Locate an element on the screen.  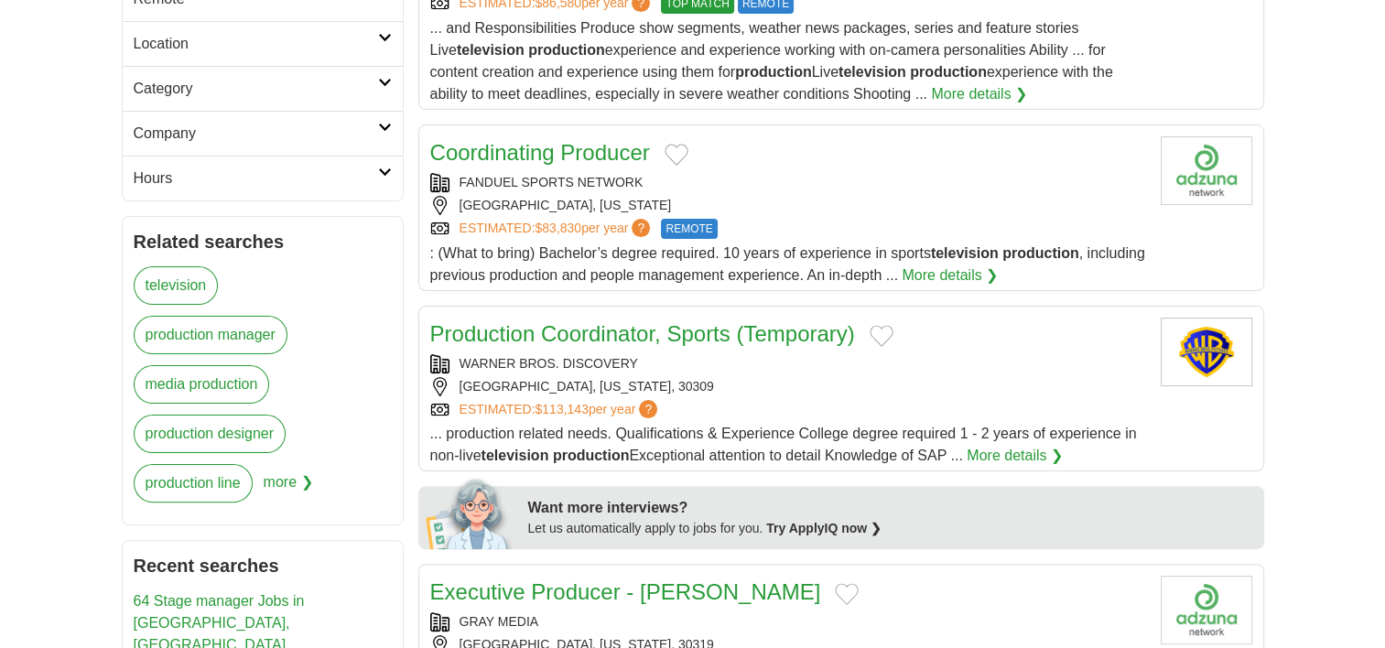
div: Let us automatically apply to jobs for you. is located at coordinates (891, 528).